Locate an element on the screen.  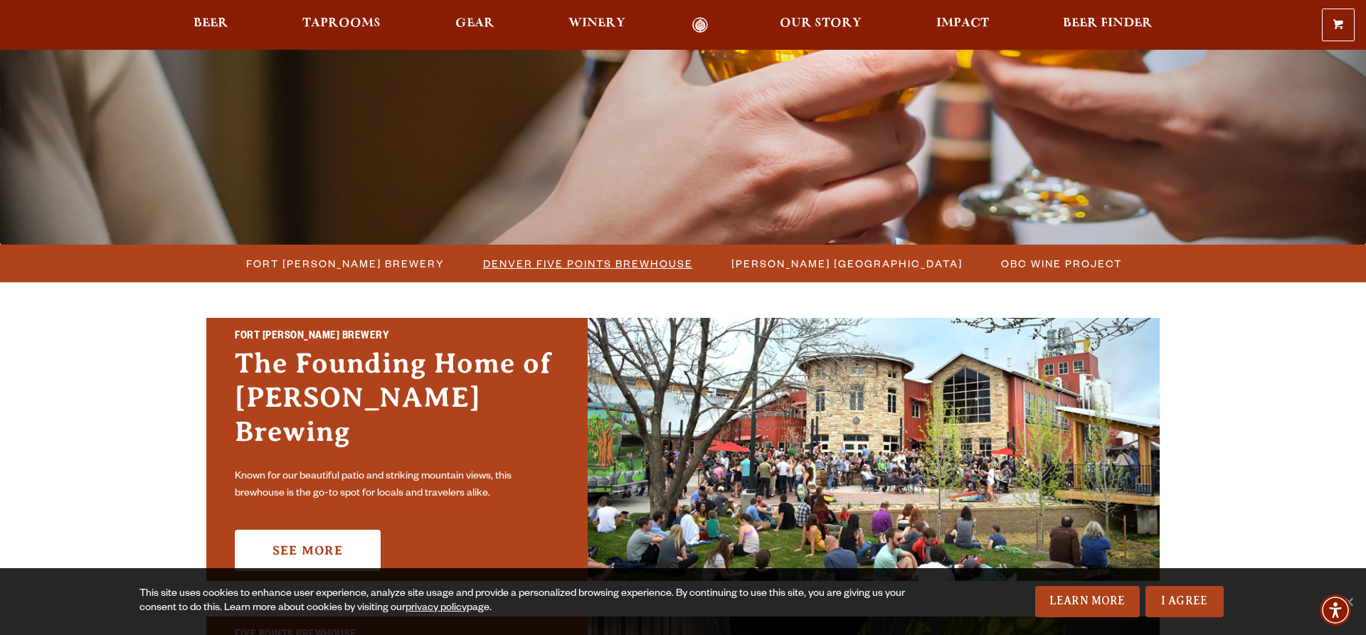
a: privacy policy is located at coordinates (436, 609).